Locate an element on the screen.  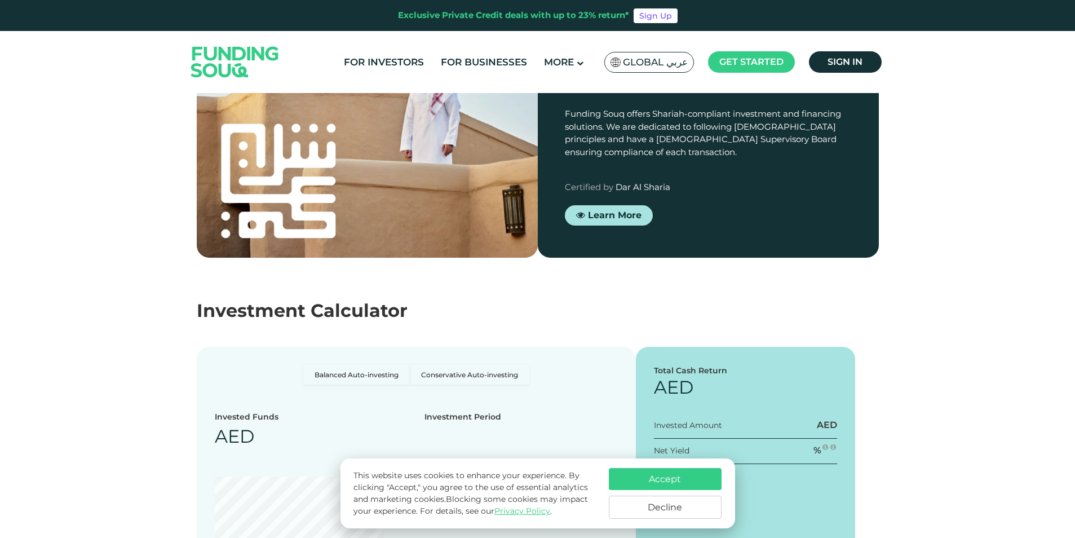
span: Investment is located at coordinates (251, 310).